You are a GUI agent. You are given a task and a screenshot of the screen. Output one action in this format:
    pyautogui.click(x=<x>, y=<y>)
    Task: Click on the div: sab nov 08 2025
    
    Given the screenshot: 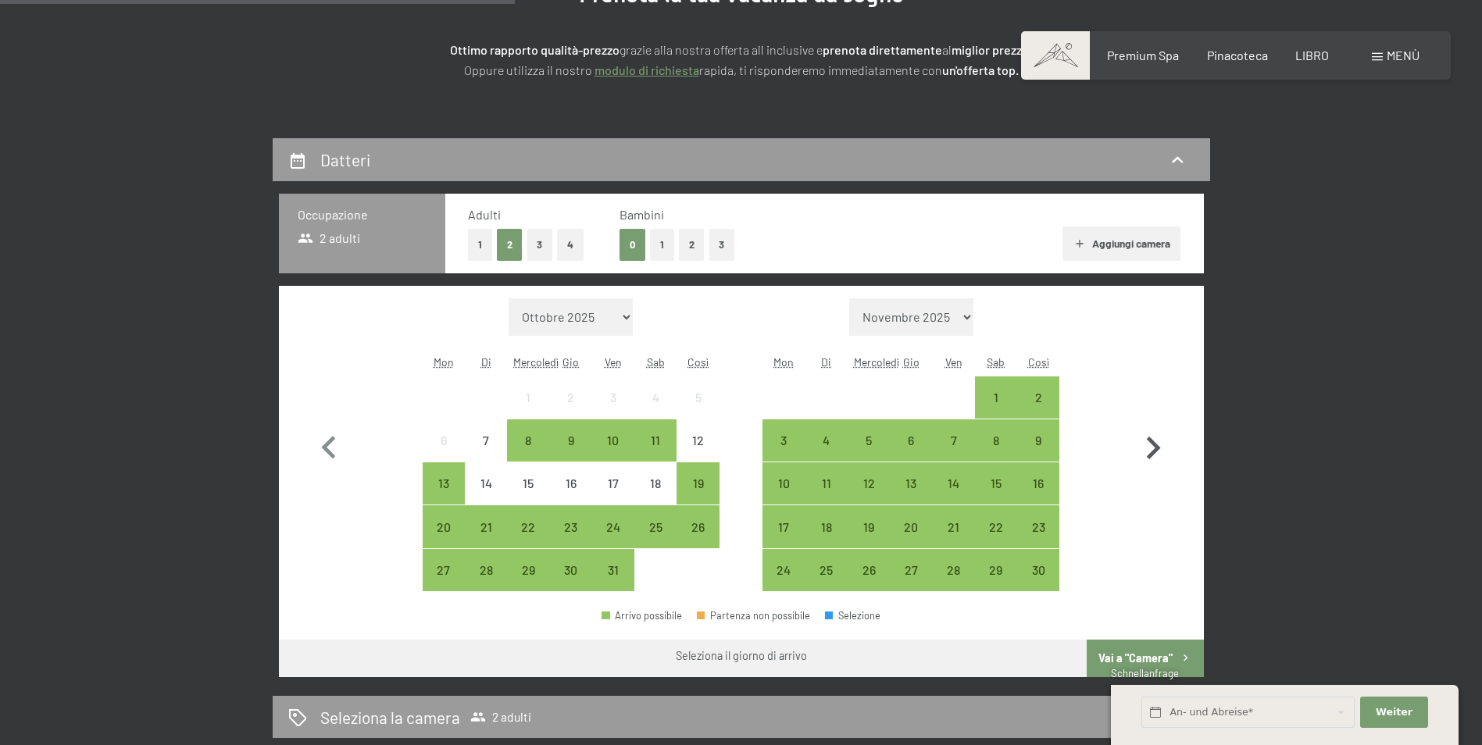 What is the action you would take?
    pyautogui.click(x=996, y=441)
    